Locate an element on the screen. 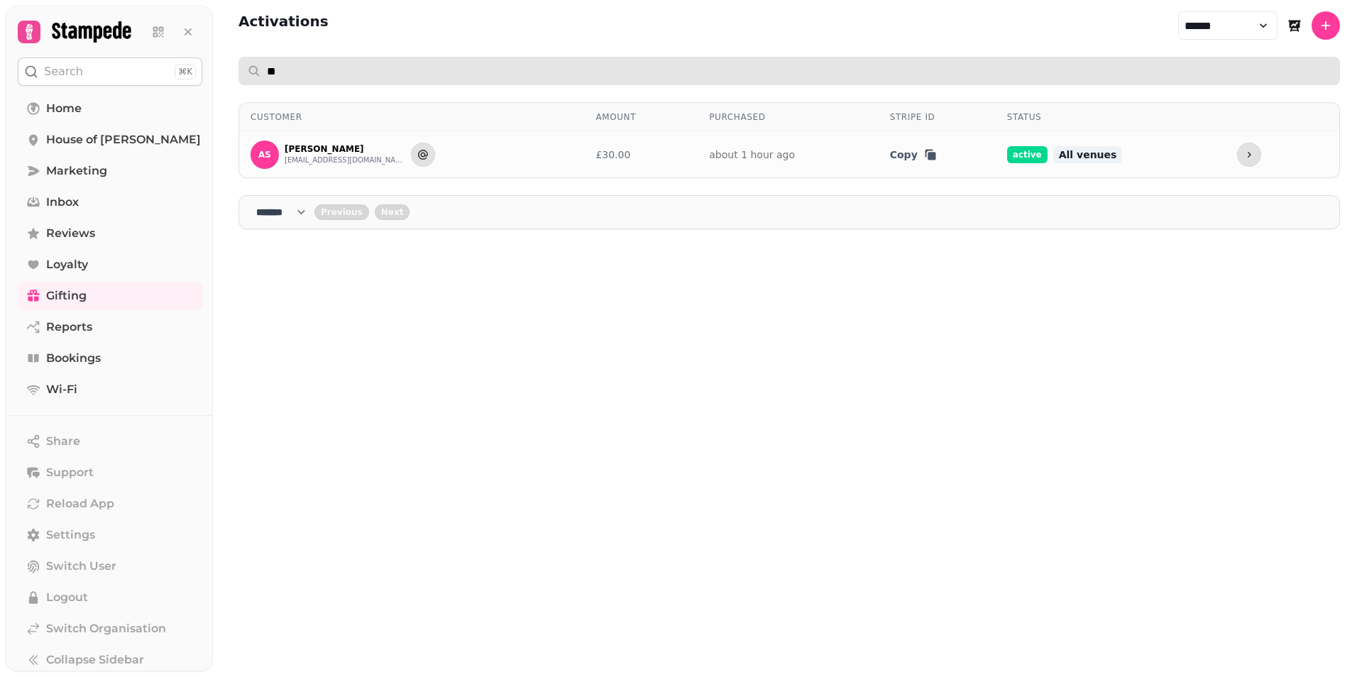 The height and width of the screenshot is (677, 1357). span: Wi-Fi is located at coordinates (62, 390).